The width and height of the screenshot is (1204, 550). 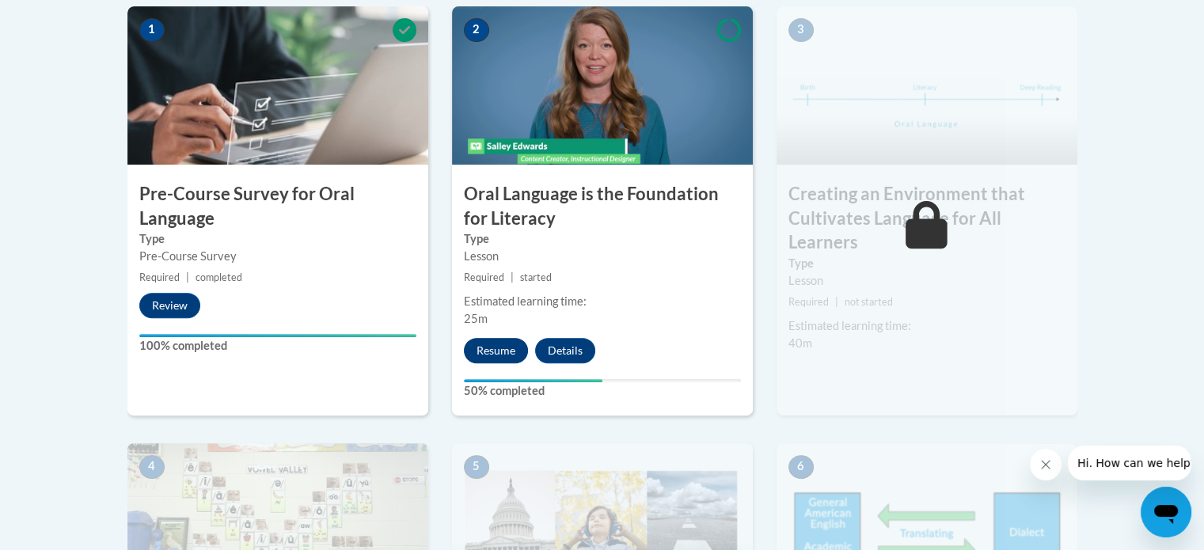 What do you see at coordinates (69, 17) in the screenshot?
I see `span: Hi. How can we help?` at bounding box center [69, 17].